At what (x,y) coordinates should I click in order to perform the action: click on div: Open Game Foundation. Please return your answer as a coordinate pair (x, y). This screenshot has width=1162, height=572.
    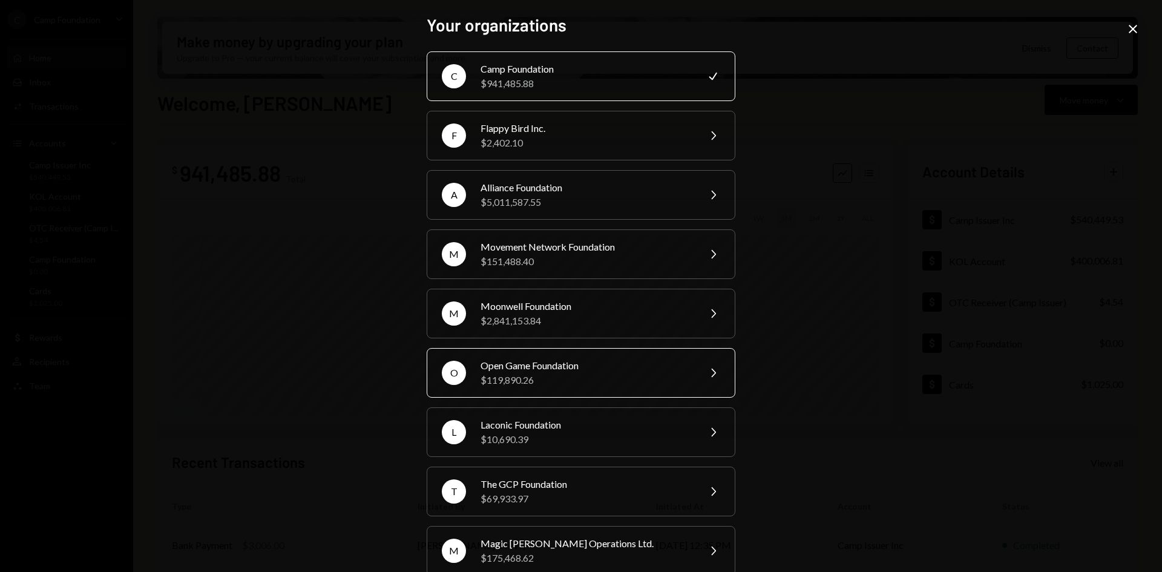
    Looking at the image, I should click on (586, 366).